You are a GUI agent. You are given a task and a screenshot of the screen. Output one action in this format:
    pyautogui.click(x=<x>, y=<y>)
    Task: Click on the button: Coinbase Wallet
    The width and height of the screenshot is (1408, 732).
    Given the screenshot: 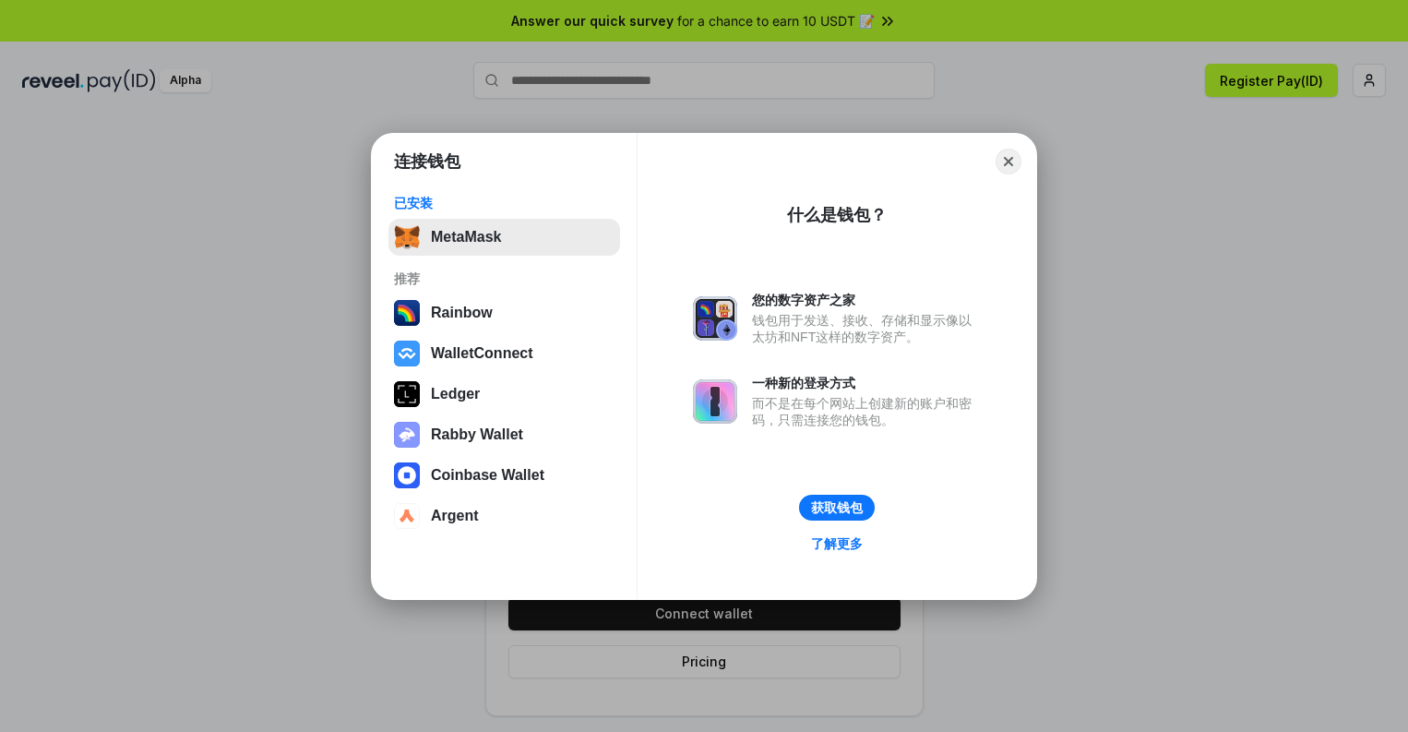 What is the action you would take?
    pyautogui.click(x=504, y=475)
    